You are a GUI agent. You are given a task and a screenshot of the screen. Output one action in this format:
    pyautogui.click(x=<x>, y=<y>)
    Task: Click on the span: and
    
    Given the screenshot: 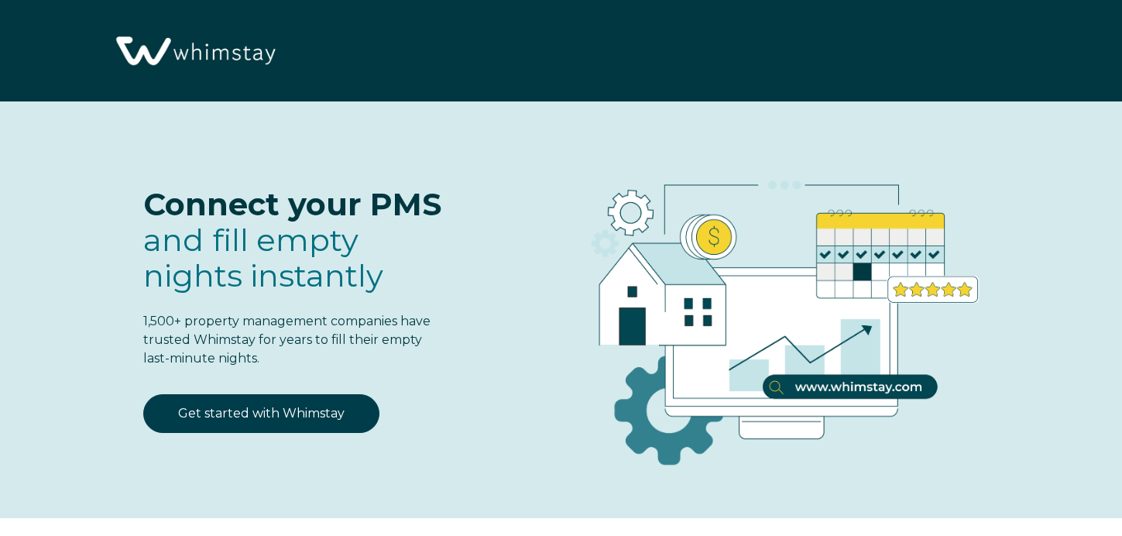 What is the action you would take?
    pyautogui.click(x=263, y=257)
    